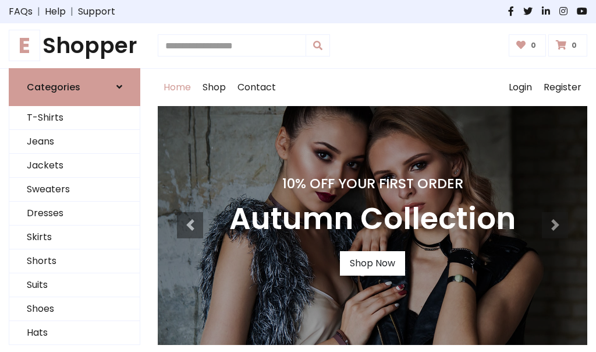  I want to click on h3: Autumn Collection, so click(373, 219).